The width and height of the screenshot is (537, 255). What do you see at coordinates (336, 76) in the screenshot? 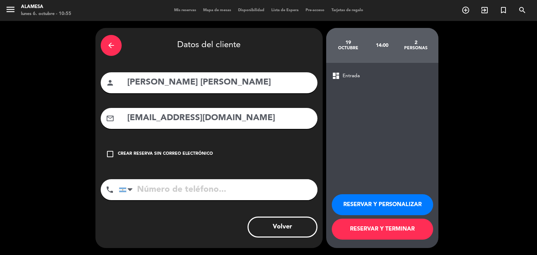
I see `span: dashboard` at bounding box center [336, 76].